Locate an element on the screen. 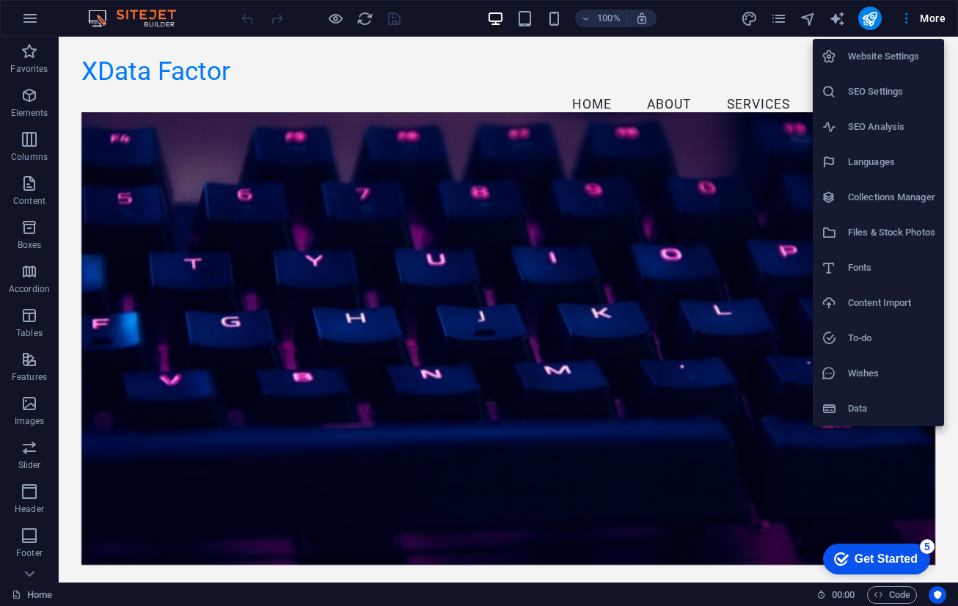  h6: Wishes is located at coordinates (891, 373).